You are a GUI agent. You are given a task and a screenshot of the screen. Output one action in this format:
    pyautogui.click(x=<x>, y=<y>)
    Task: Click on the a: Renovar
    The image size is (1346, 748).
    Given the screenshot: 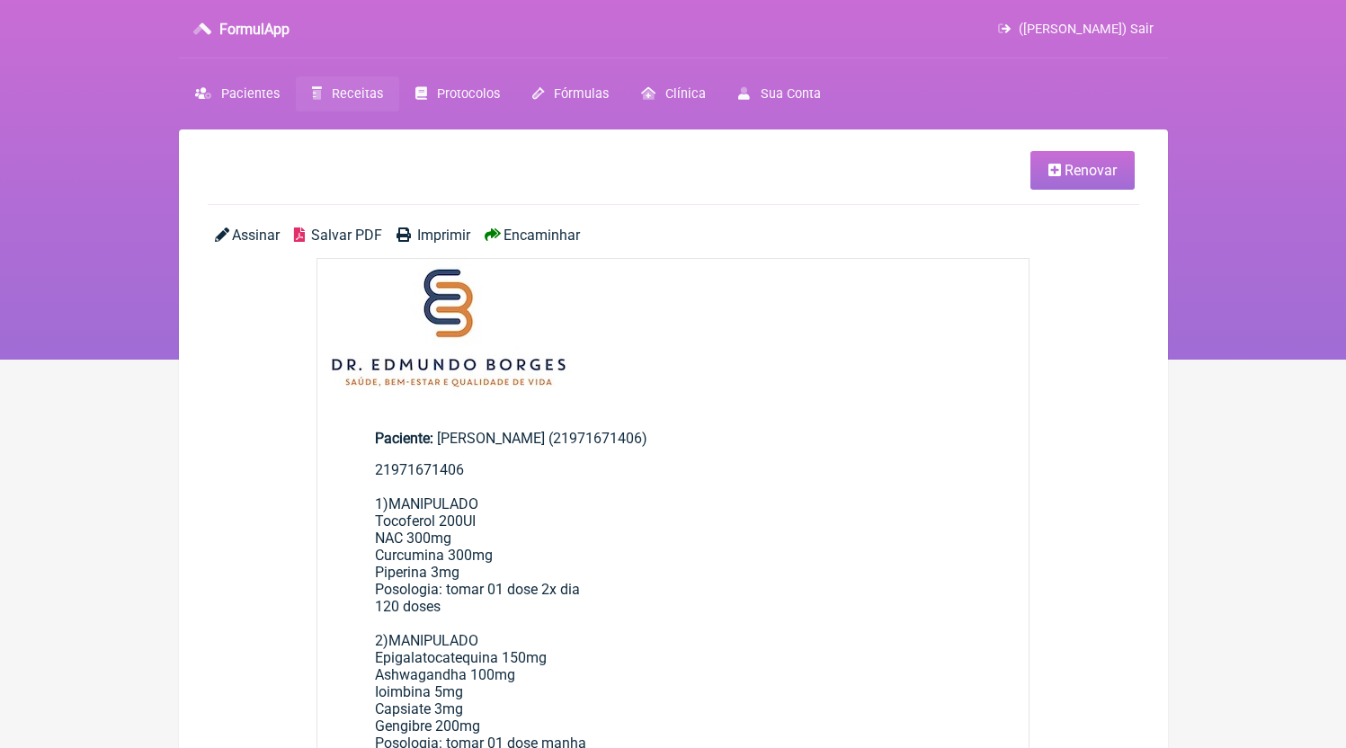 What is the action you would take?
    pyautogui.click(x=1083, y=170)
    